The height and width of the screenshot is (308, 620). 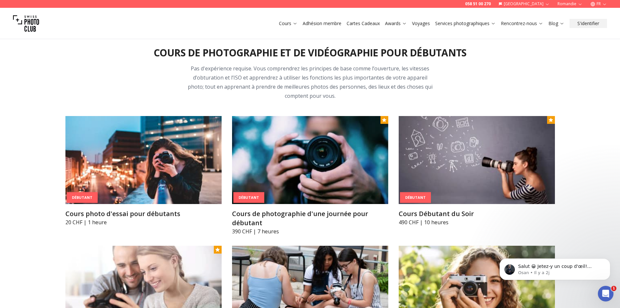 What do you see at coordinates (477, 213) in the screenshot?
I see `h3: Cours Débutant du Soir` at bounding box center [477, 213].